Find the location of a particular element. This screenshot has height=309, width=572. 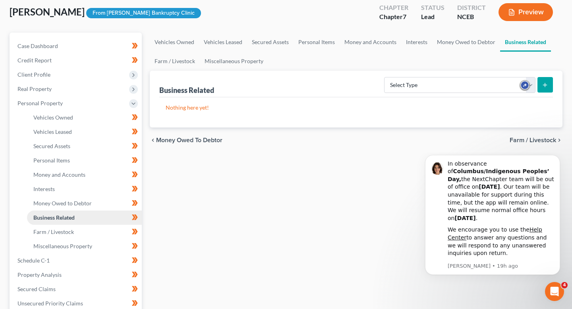

span: Credit Report is located at coordinates (35, 60).